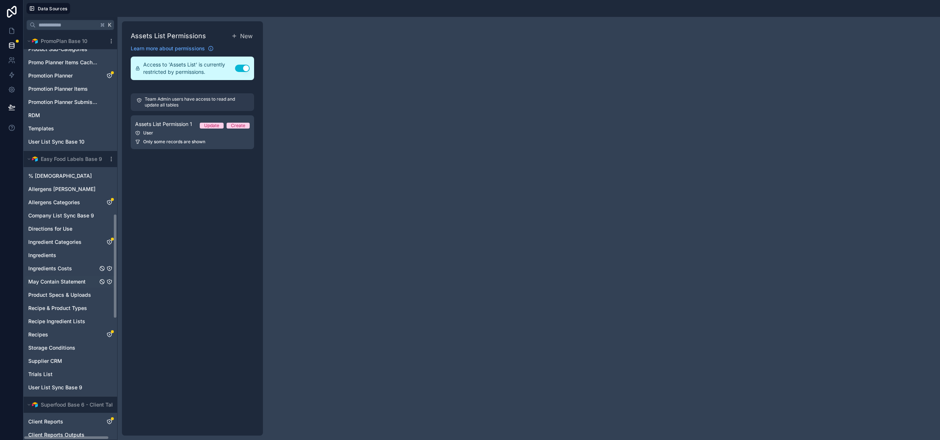 The image size is (940, 440). What do you see at coordinates (48, 8) in the screenshot?
I see `button: Data Sources` at bounding box center [48, 8].